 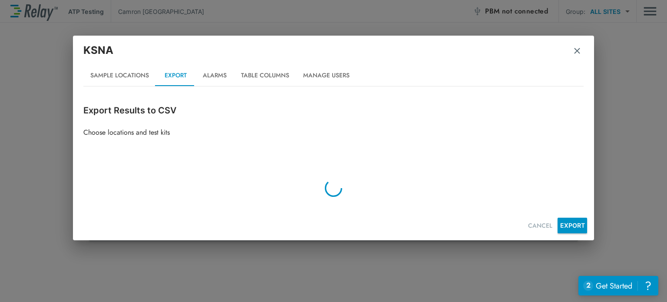 What do you see at coordinates (175, 76) in the screenshot?
I see `button: Export` at bounding box center [175, 76].